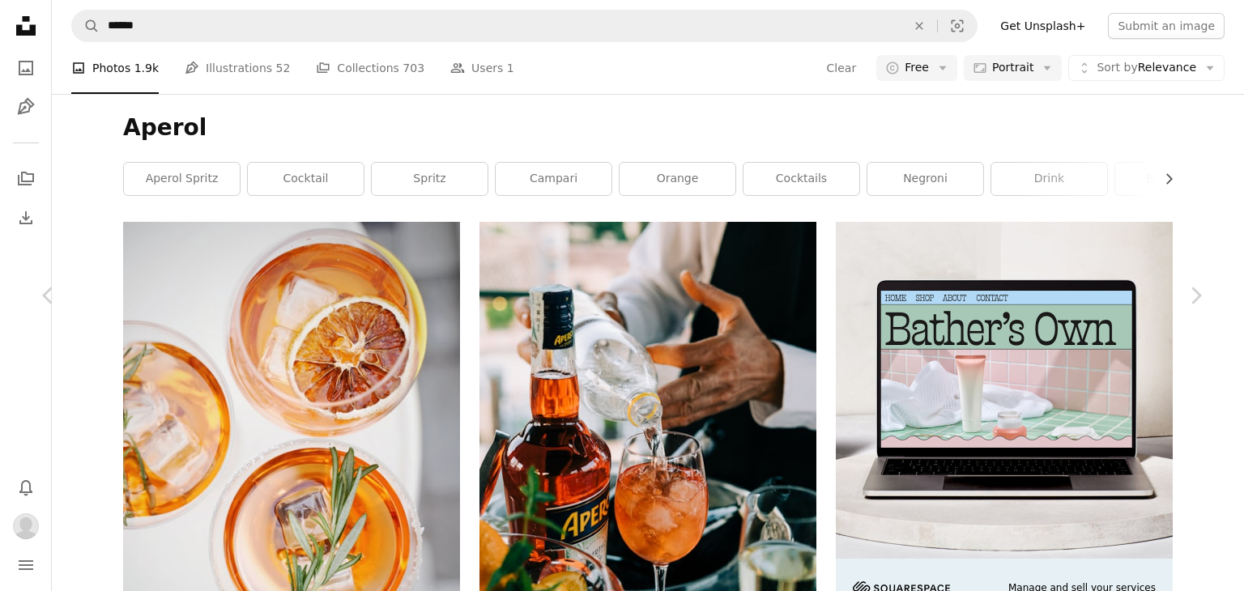 The width and height of the screenshot is (1244, 591). Describe the element at coordinates (26, 68) in the screenshot. I see `a: Photos` at that location.